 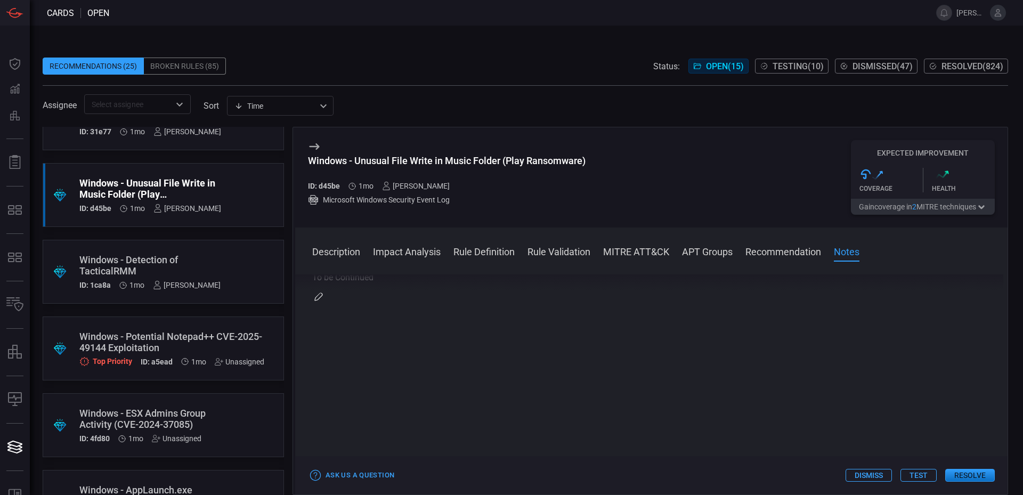 What do you see at coordinates (157, 362) in the screenshot?
I see `h5: ID: a5ead` at bounding box center [157, 362].